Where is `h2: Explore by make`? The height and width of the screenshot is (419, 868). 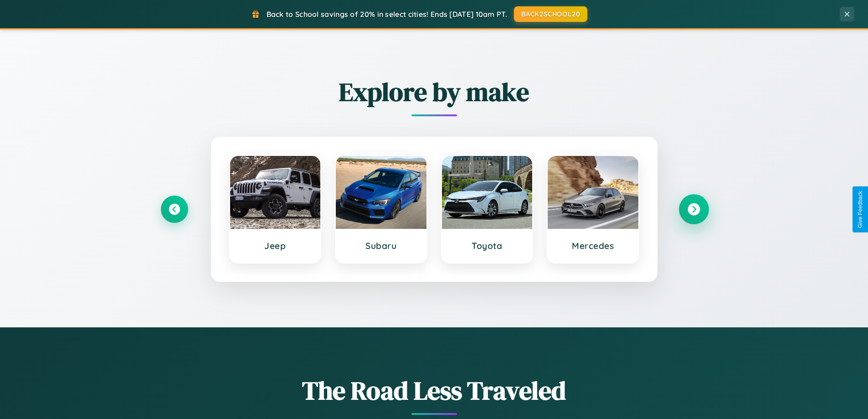
h2: Explore by make is located at coordinates (434, 92).